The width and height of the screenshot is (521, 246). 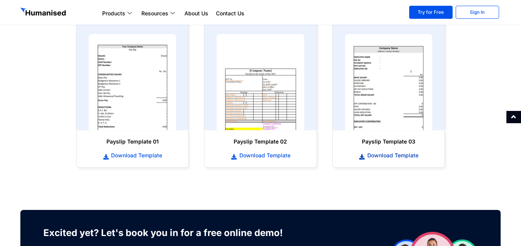 I want to click on a: Contact Us, so click(x=230, y=13).